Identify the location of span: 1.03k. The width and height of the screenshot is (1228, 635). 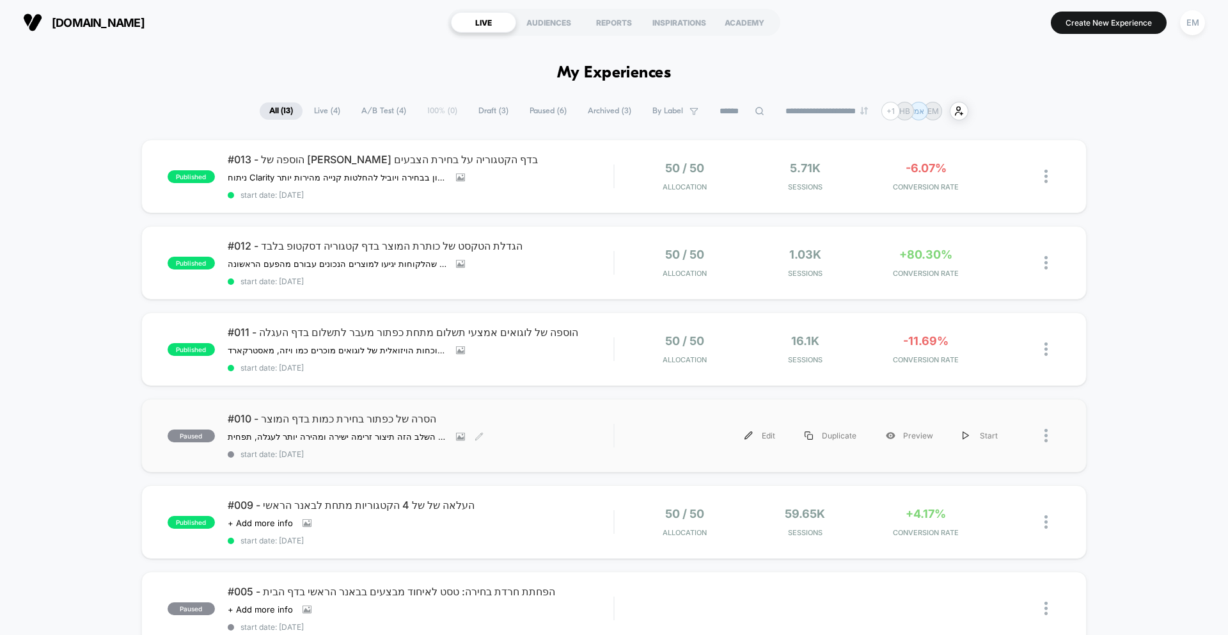
(805, 254).